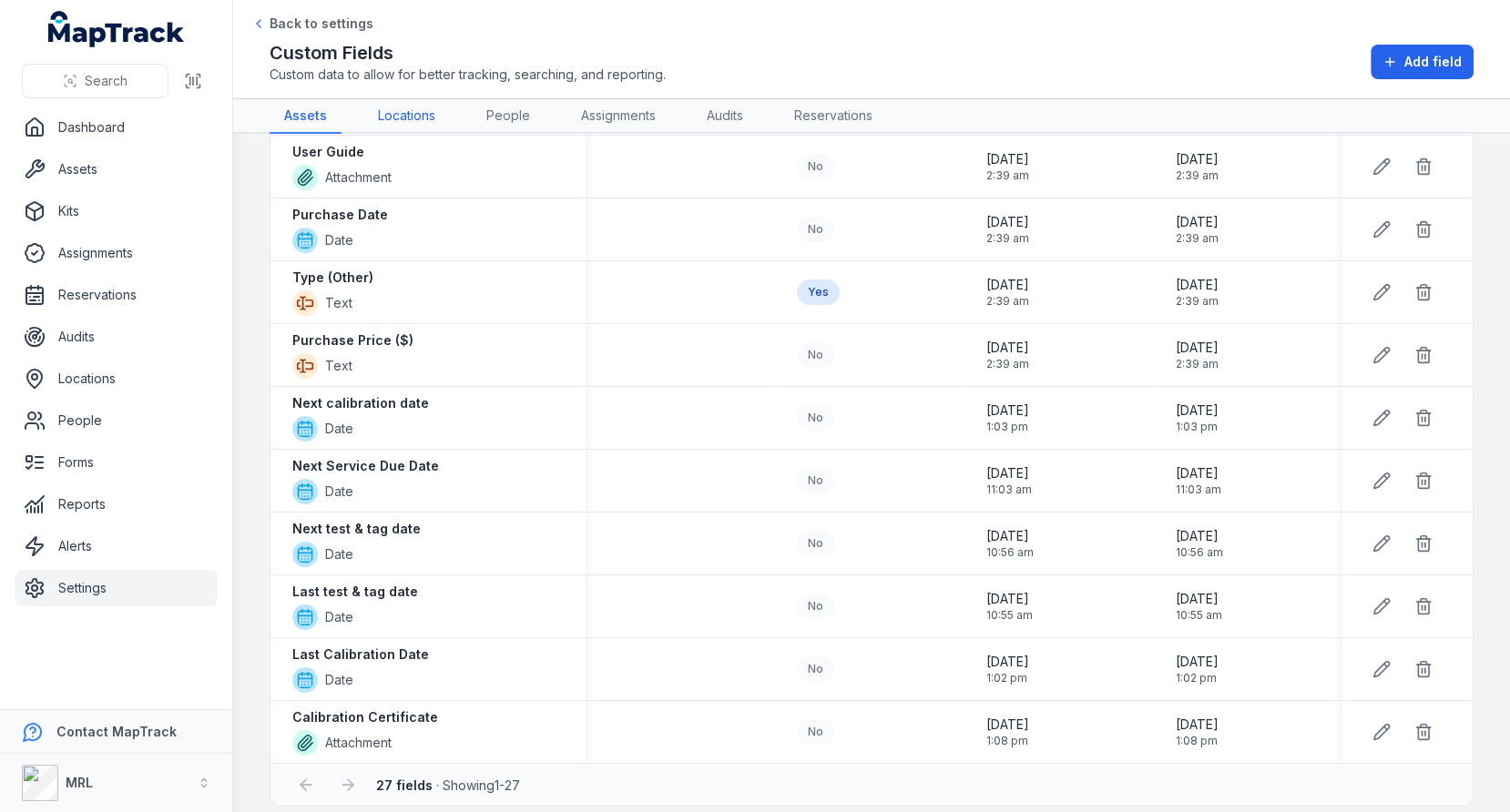  Describe the element at coordinates (1421, 62) in the screenshot. I see `button: Add field` at that location.